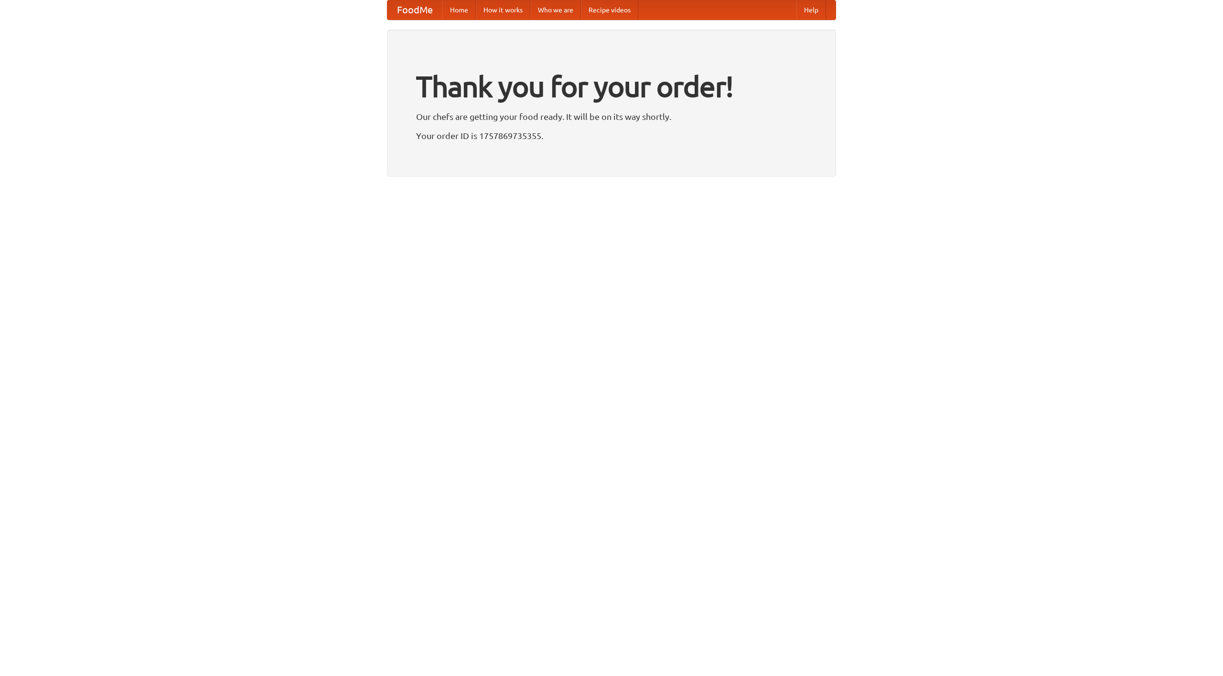  Describe the element at coordinates (555, 10) in the screenshot. I see `a: Who we are` at that location.